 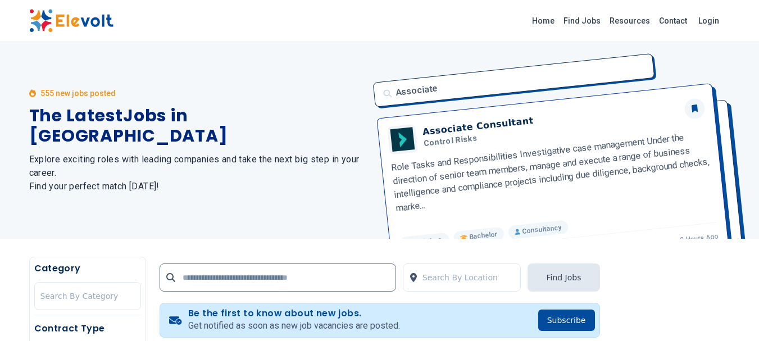 What do you see at coordinates (294, 313) in the screenshot?
I see `h4: Be the first to know about new jobs.` at bounding box center [294, 313].